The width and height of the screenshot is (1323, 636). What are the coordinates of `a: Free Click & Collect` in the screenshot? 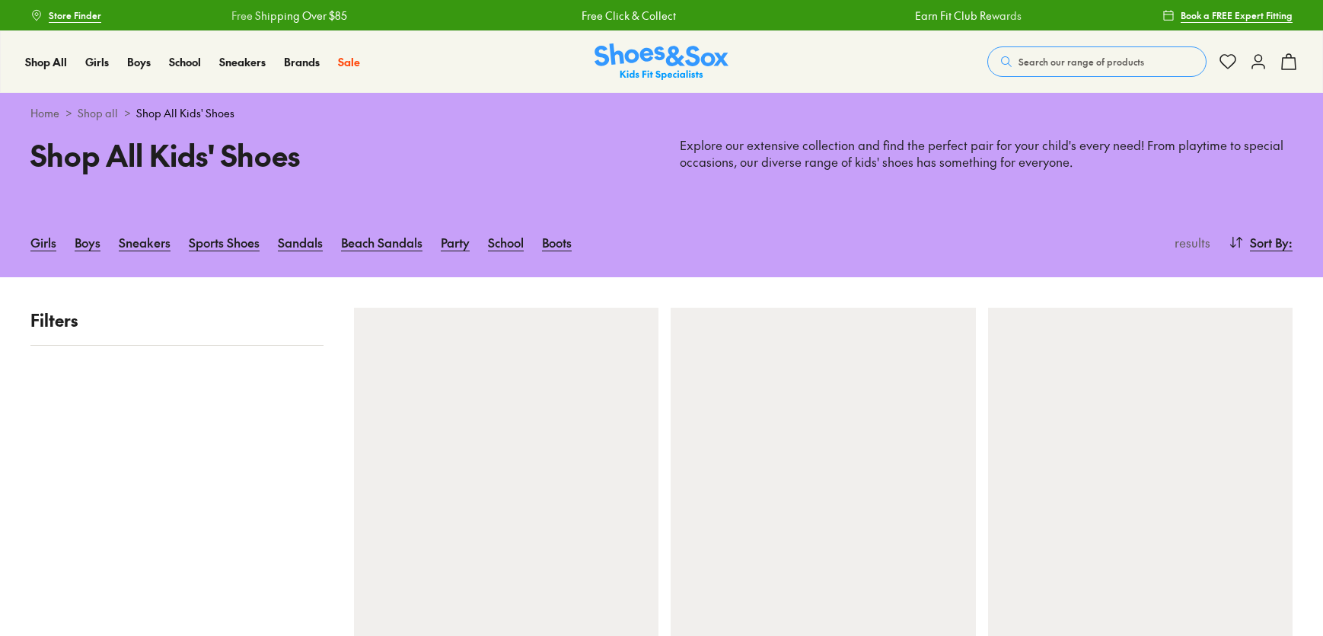 It's located at (628, 15).